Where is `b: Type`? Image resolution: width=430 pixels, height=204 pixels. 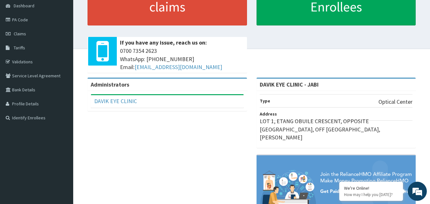 b: Type is located at coordinates (265, 101).